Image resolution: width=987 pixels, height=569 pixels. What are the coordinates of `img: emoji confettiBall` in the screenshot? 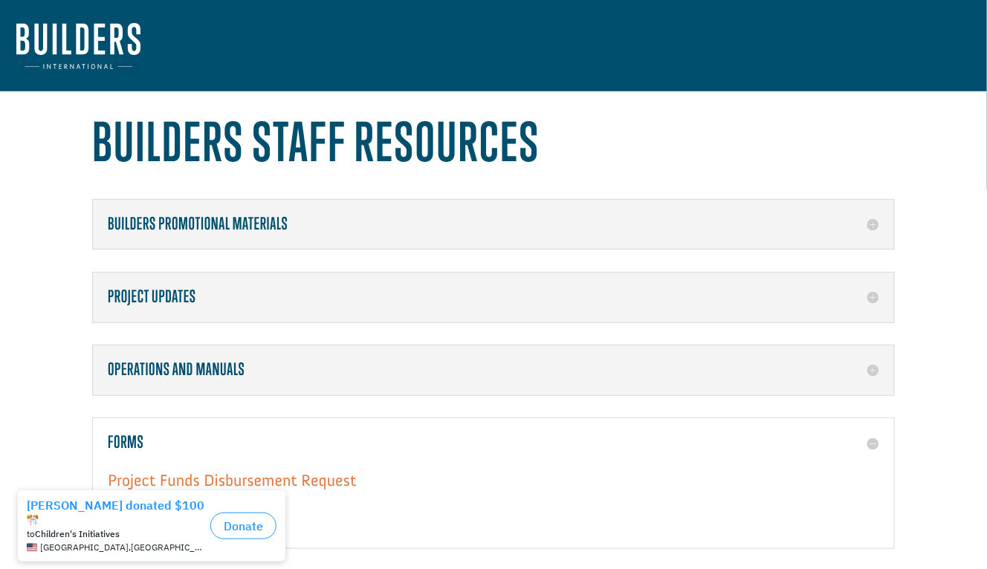 It's located at (33, 37).